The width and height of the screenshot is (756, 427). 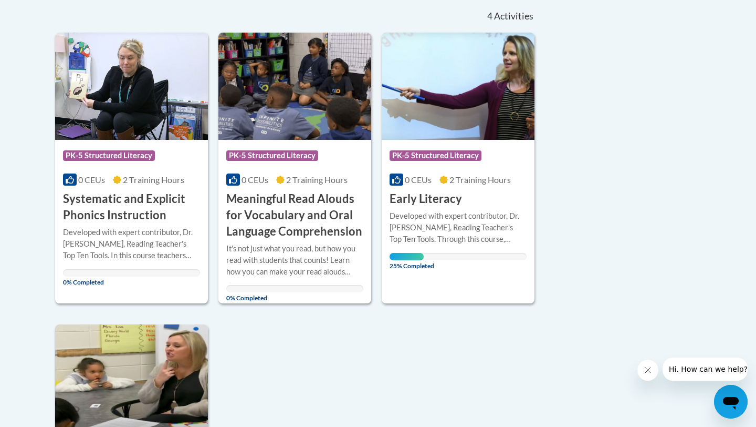 I want to click on span: 25% Completed, so click(x=407, y=261).